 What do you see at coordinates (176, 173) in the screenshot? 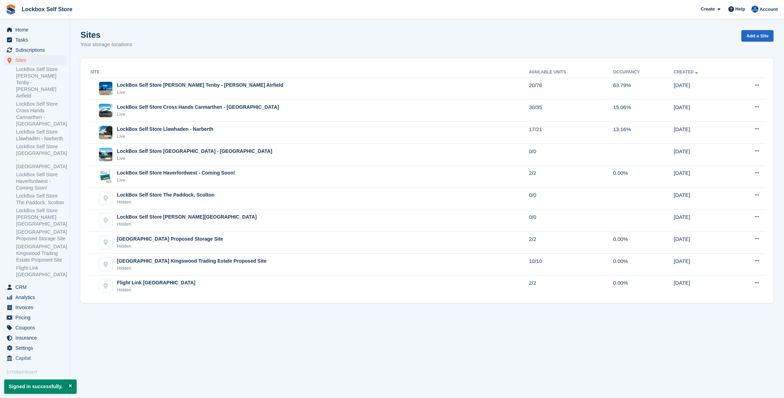
I see `div: LockBox Self Store Haverfordwest - Coming Soon!` at bounding box center [176, 173].